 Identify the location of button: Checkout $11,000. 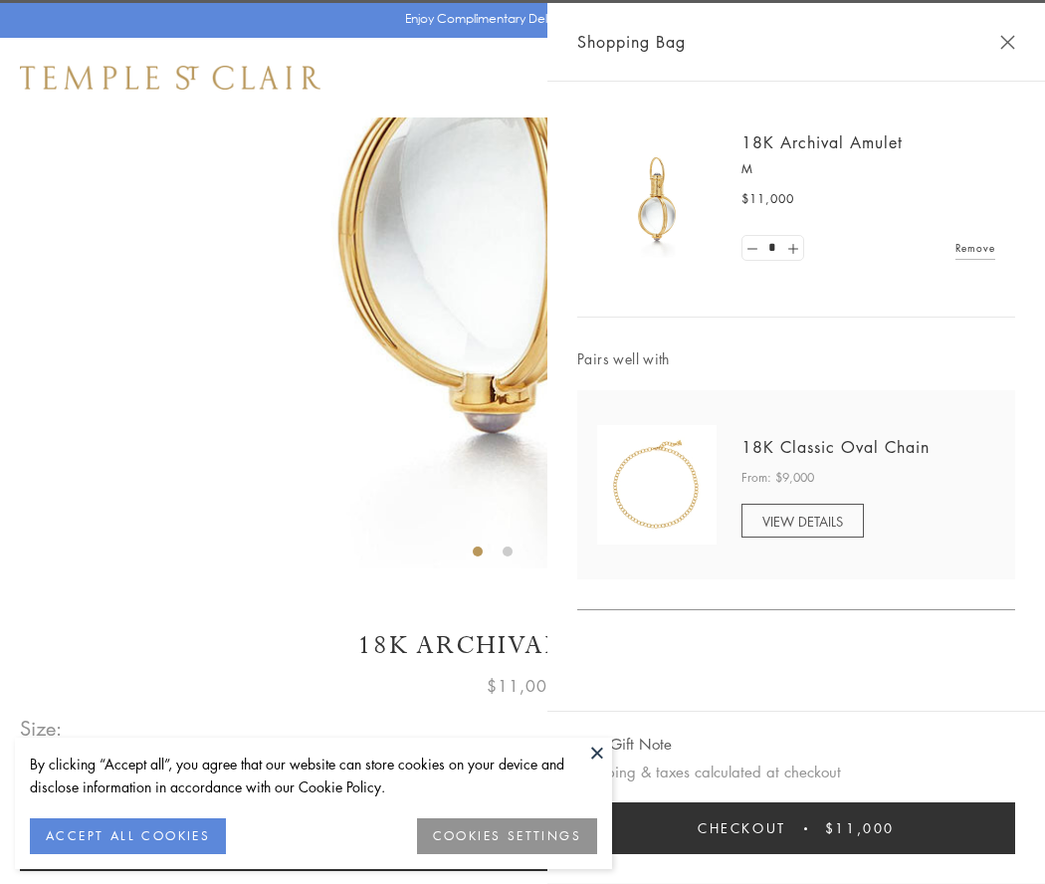
(796, 828).